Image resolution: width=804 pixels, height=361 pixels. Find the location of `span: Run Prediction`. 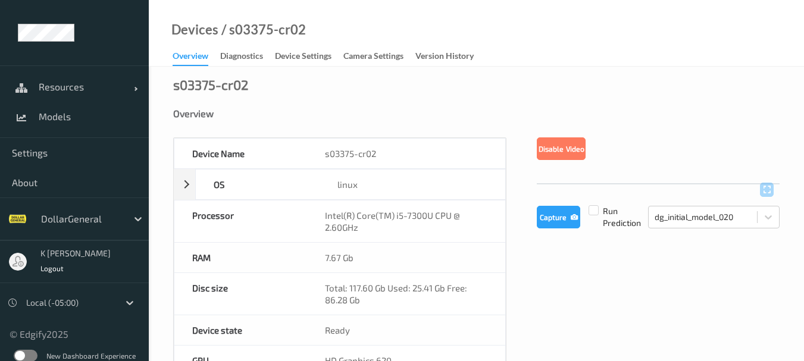

span: Run Prediction is located at coordinates (614, 217).